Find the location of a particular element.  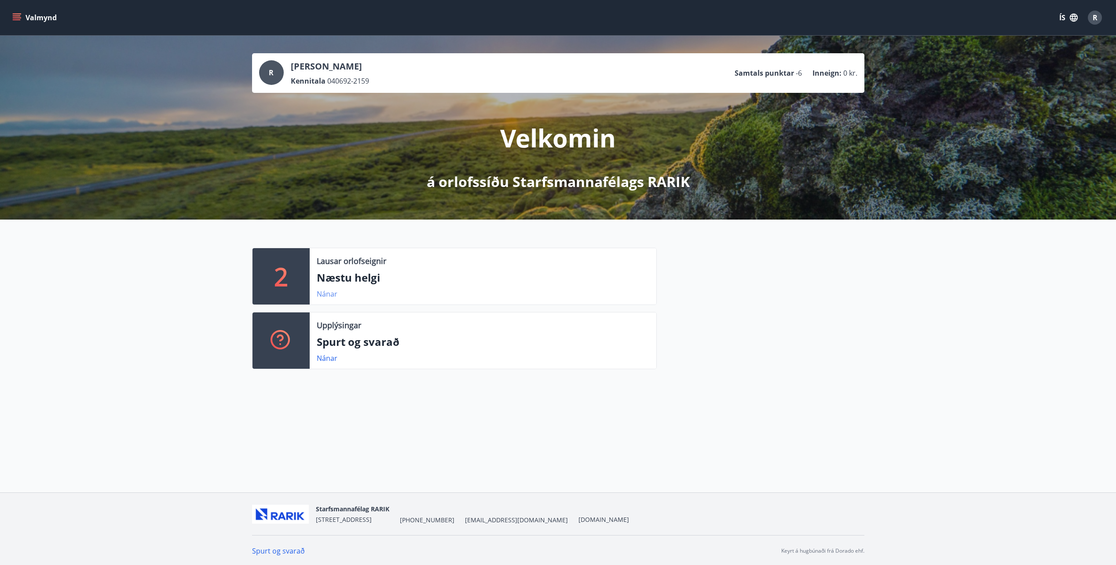

span: 040692-2159 is located at coordinates (348, 81).